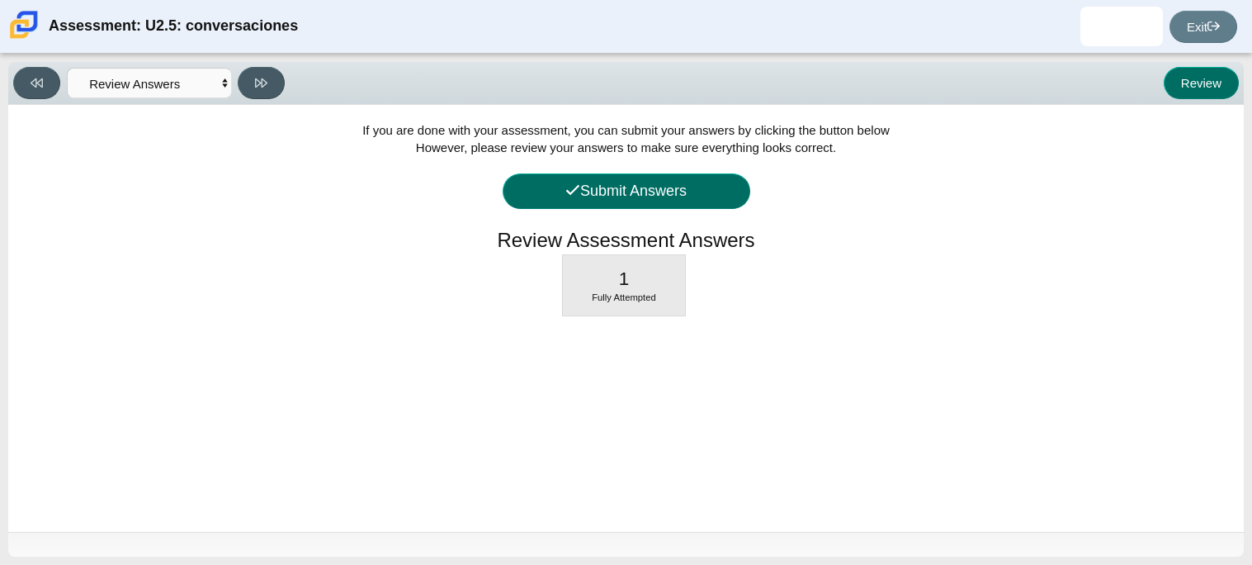 Image resolution: width=1252 pixels, height=565 pixels. I want to click on img: ana.mazaba.yhXT8j, so click(1122, 26).